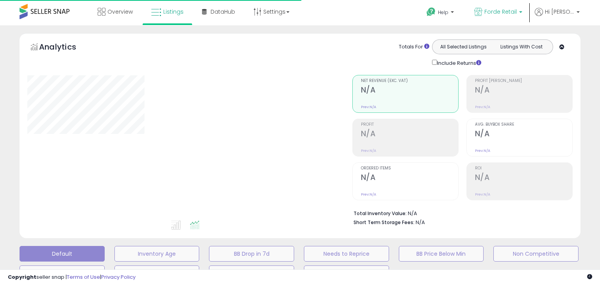 The image size is (600, 285). What do you see at coordinates (118, 277) in the screenshot?
I see `a: Privacy Policy` at bounding box center [118, 277].